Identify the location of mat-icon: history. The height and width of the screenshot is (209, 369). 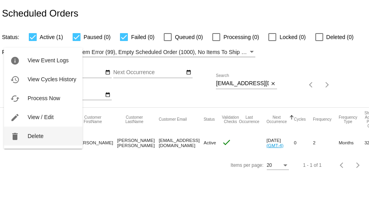
(15, 80).